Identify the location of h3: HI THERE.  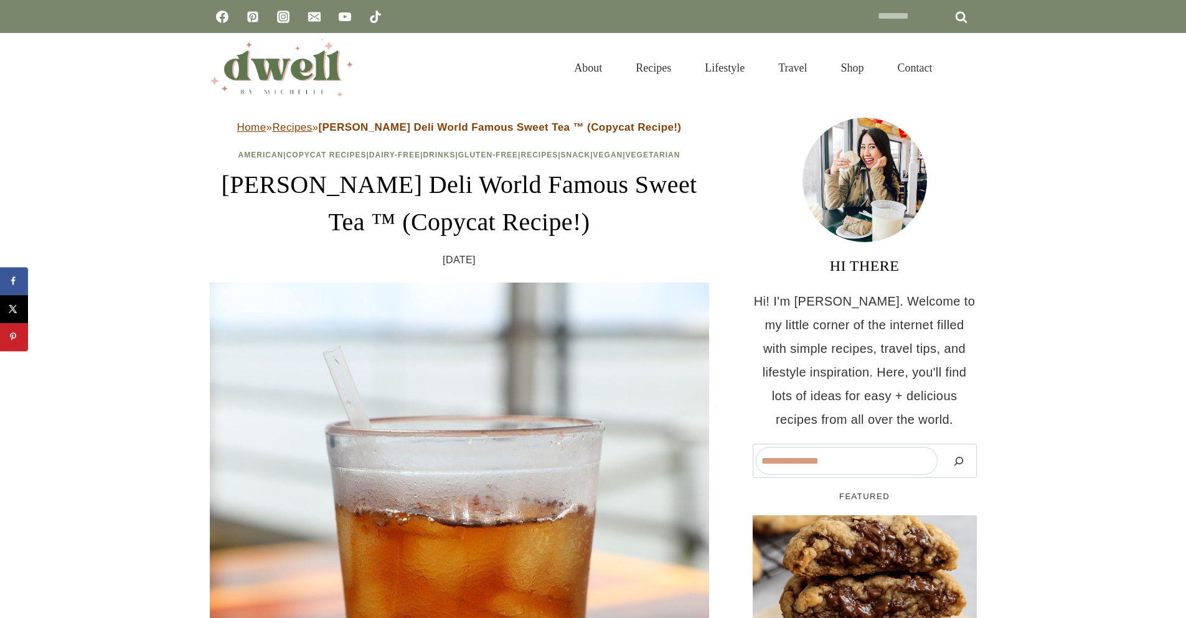
(865, 266).